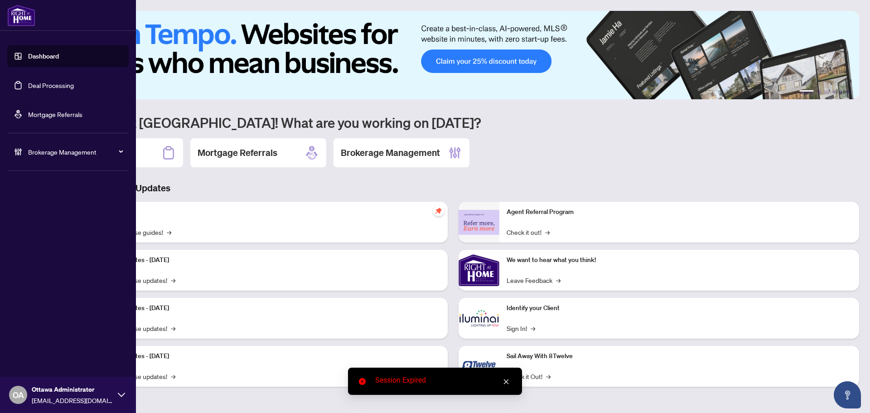 This screenshot has height=413, width=870. Describe the element at coordinates (453, 55) in the screenshot. I see `img: Slide 0` at that location.